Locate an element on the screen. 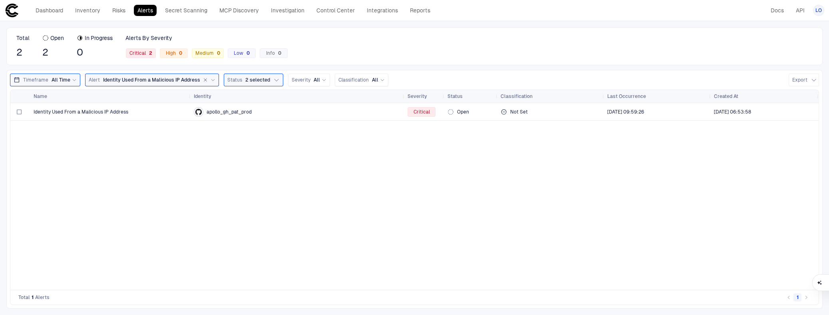 The width and height of the screenshot is (829, 315). a: Dashboard is located at coordinates (49, 10).